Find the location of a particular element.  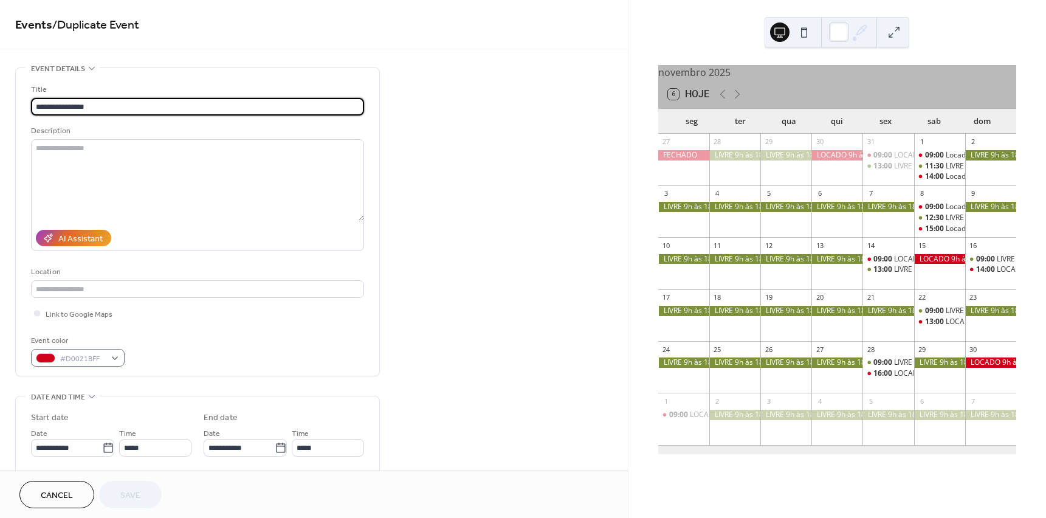

div: LIVRE 11h30 às 13h30 is located at coordinates (983, 166).